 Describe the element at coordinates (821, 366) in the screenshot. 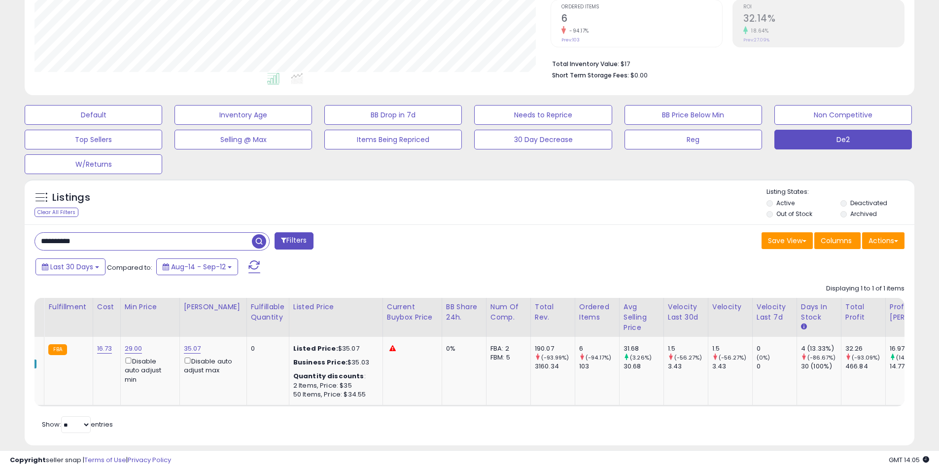

I see `div: 30 (100%)` at that location.